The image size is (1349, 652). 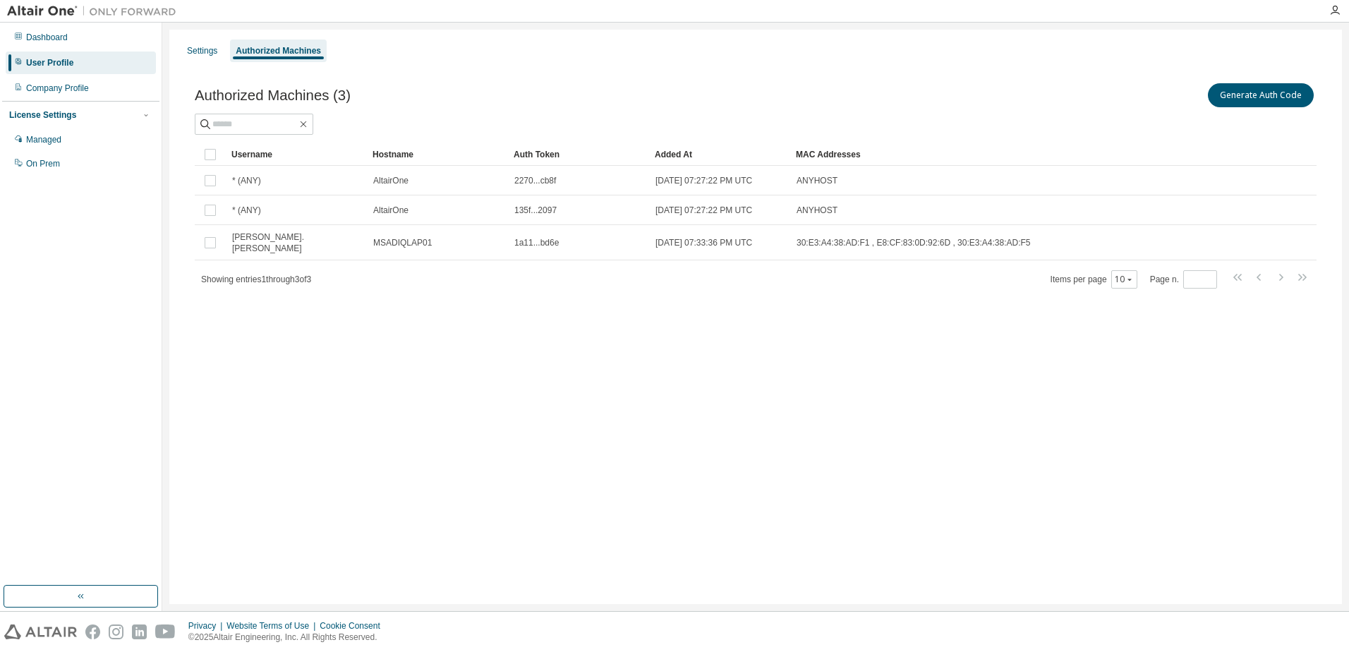 I want to click on span: 1a11...bd6e, so click(x=536, y=243).